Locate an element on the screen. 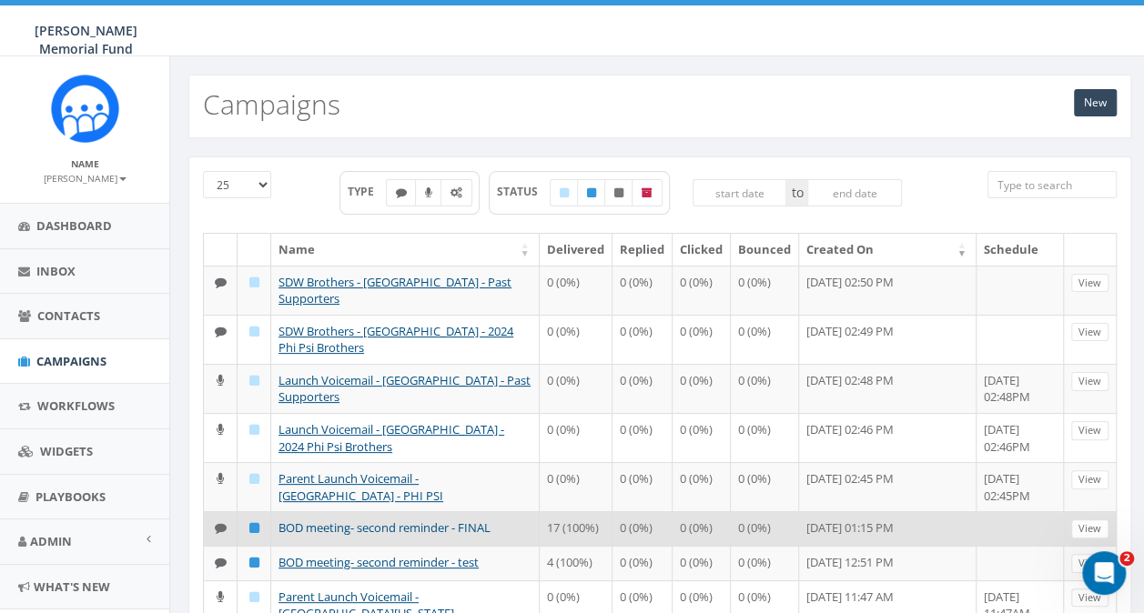  th: Name: activate to sort column ascending is located at coordinates (405, 249).